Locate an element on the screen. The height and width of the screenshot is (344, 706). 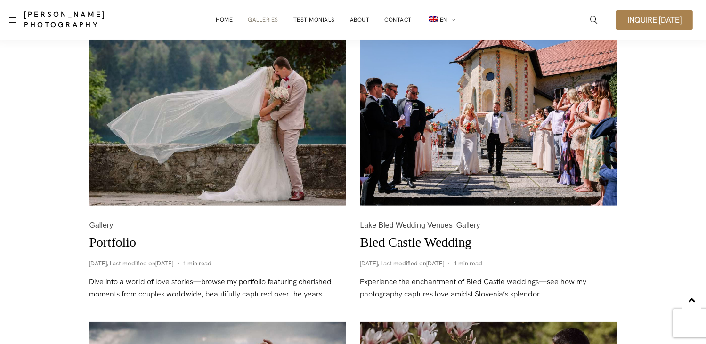
a: icon-magnifying-glass34 is located at coordinates (593, 20).